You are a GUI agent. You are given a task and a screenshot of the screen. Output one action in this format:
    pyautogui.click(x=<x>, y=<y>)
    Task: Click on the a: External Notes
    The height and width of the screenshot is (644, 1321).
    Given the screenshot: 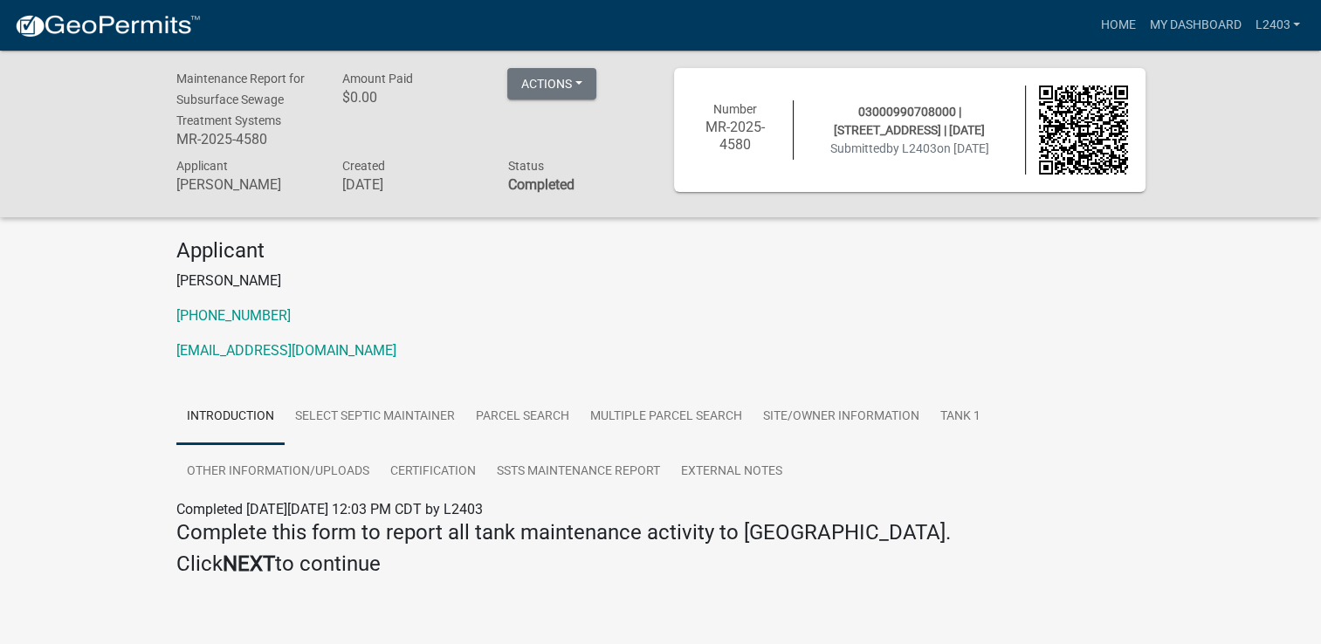 What is the action you would take?
    pyautogui.click(x=732, y=472)
    